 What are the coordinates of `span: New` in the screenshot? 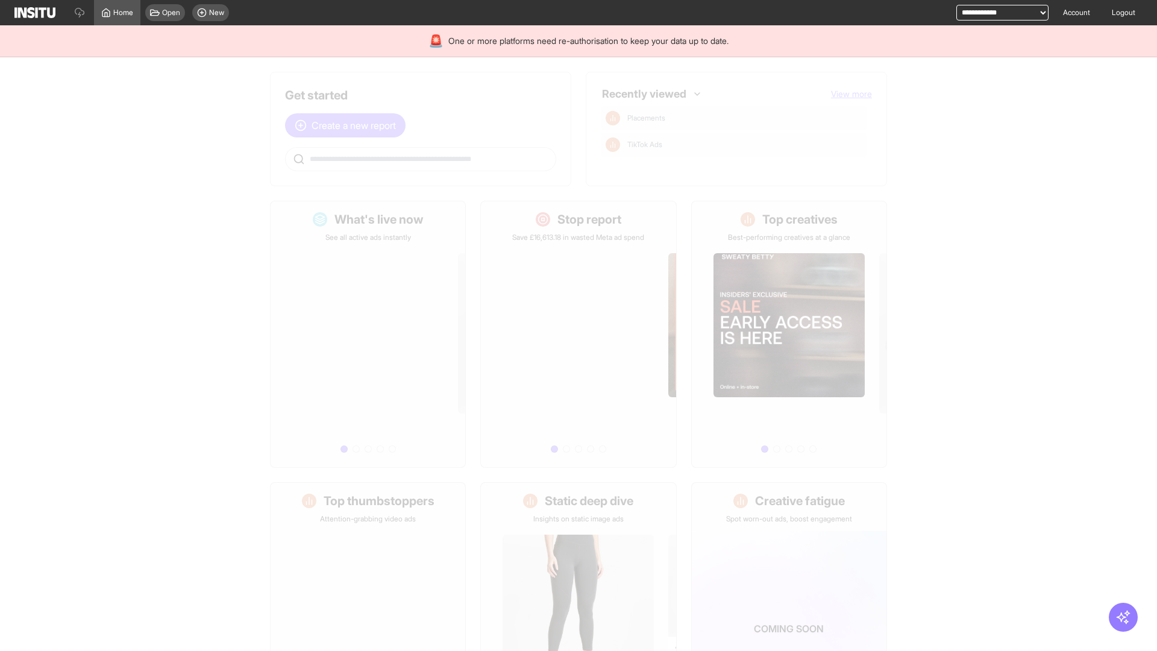 It's located at (216, 13).